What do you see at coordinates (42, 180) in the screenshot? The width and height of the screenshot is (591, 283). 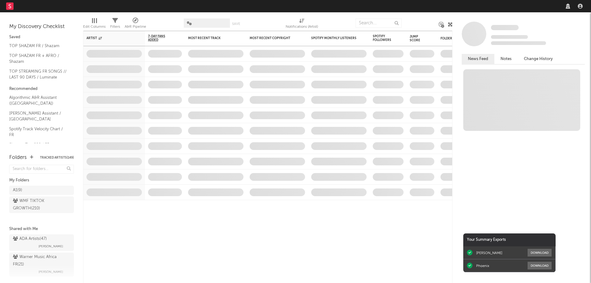 I see `div: My Folders` at bounding box center [42, 180].